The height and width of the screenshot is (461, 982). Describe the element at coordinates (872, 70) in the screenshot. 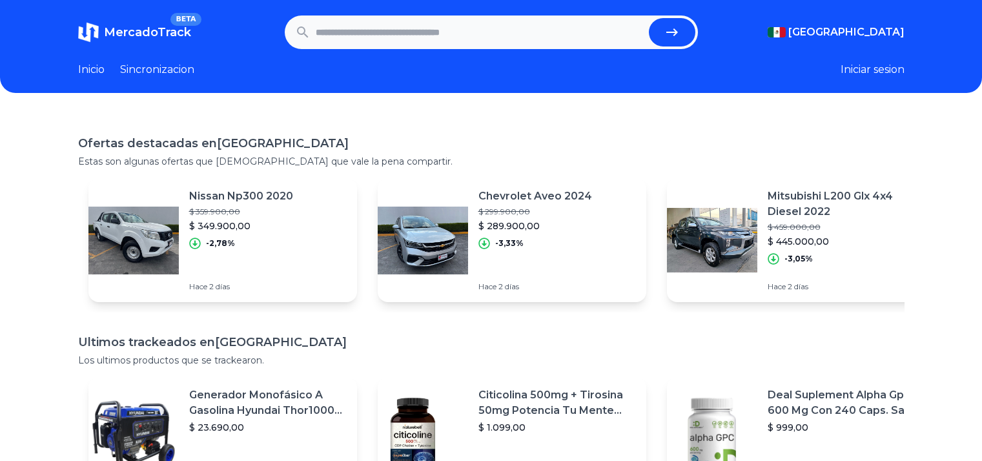

I see `button: Iniciar sesion` at that location.